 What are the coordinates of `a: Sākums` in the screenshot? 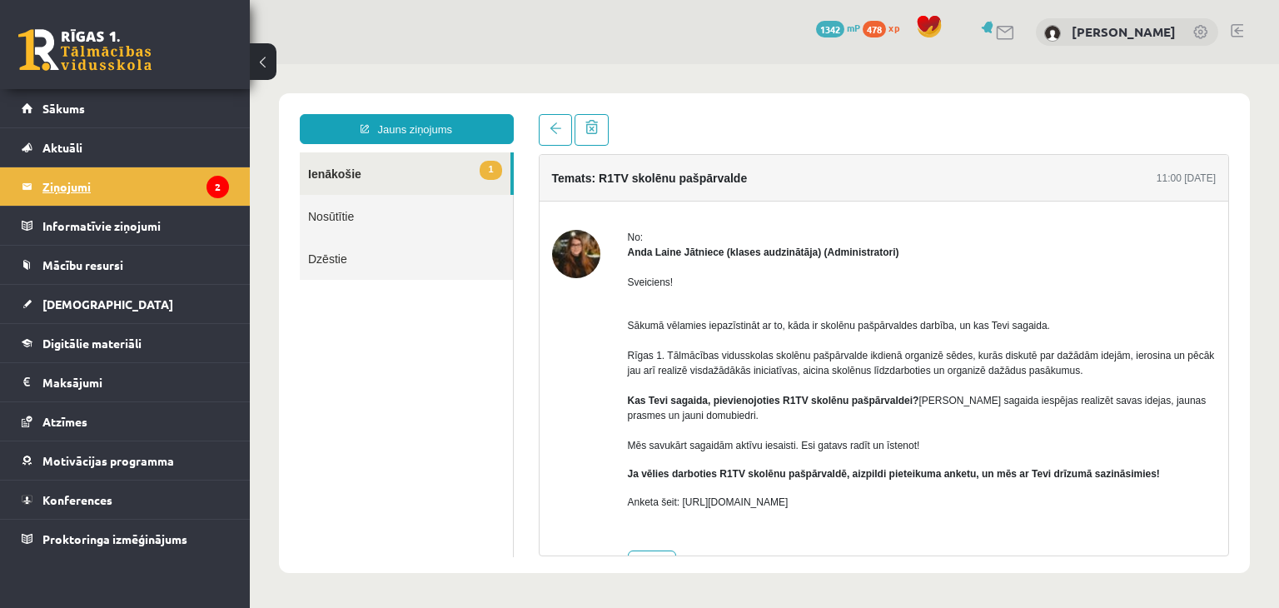 It's located at (125, 108).